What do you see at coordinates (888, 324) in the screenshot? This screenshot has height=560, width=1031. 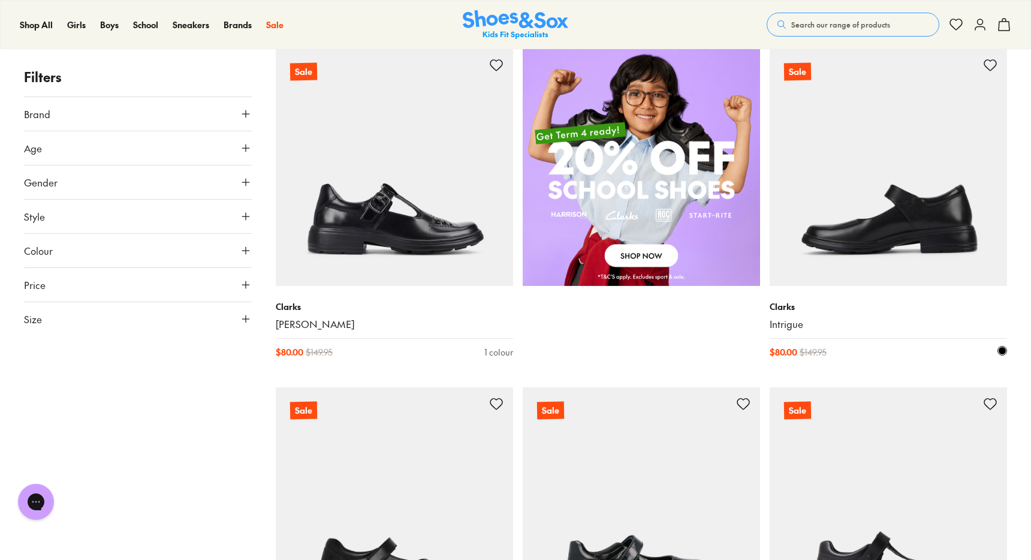 I see `a: Intrigue` at bounding box center [888, 324].